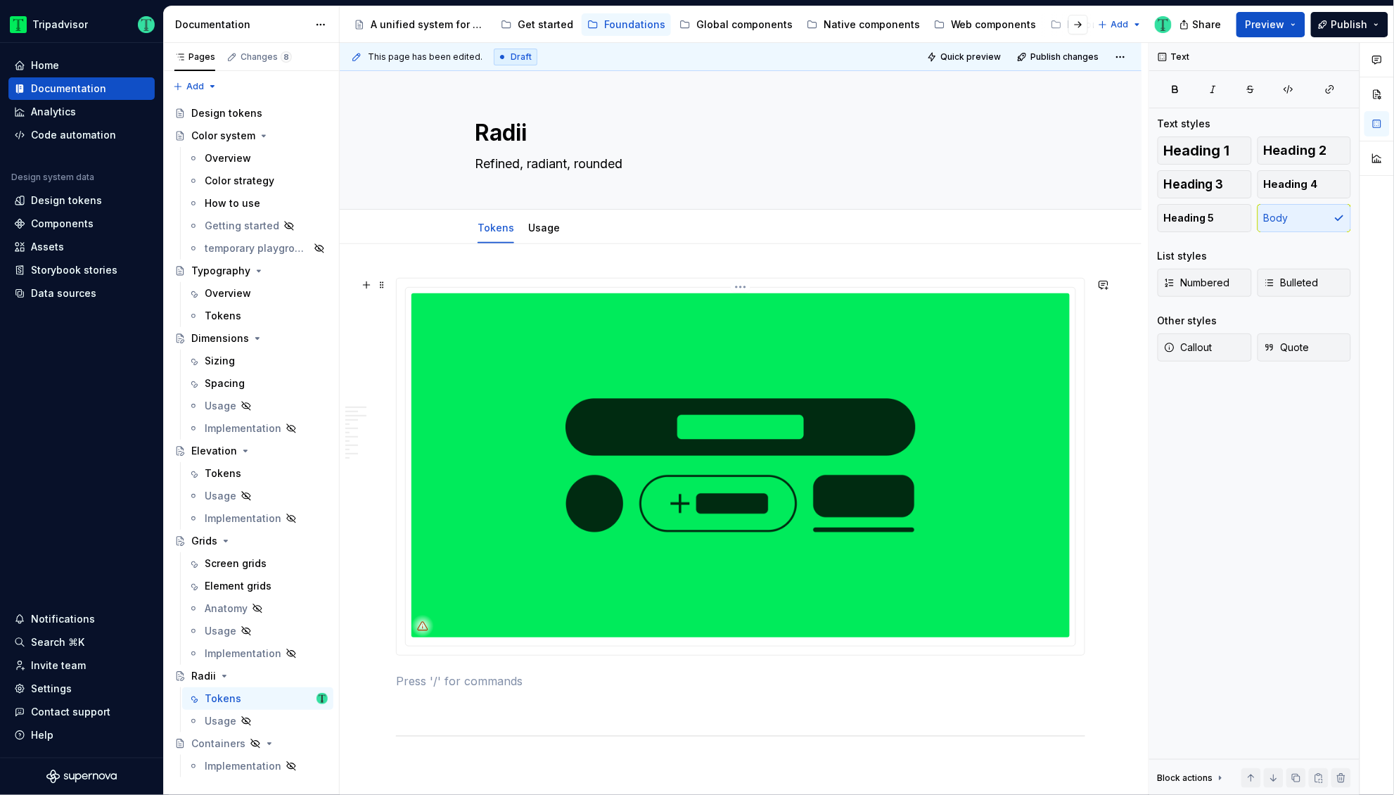 This screenshot has height=795, width=1394. What do you see at coordinates (634, 25) in the screenshot?
I see `div: Foundations` at bounding box center [634, 25].